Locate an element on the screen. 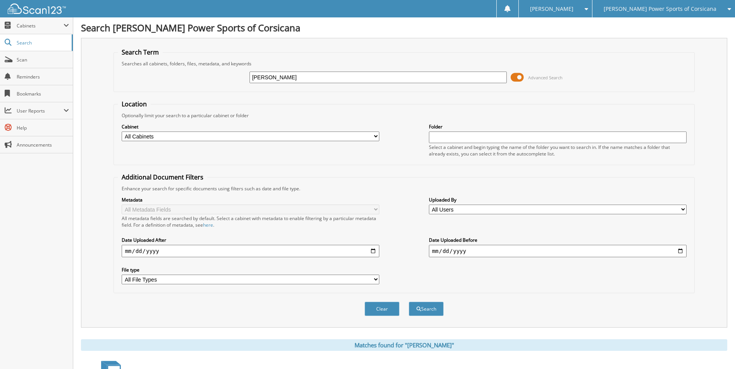 The image size is (735, 369). input: start is located at coordinates (250, 251).